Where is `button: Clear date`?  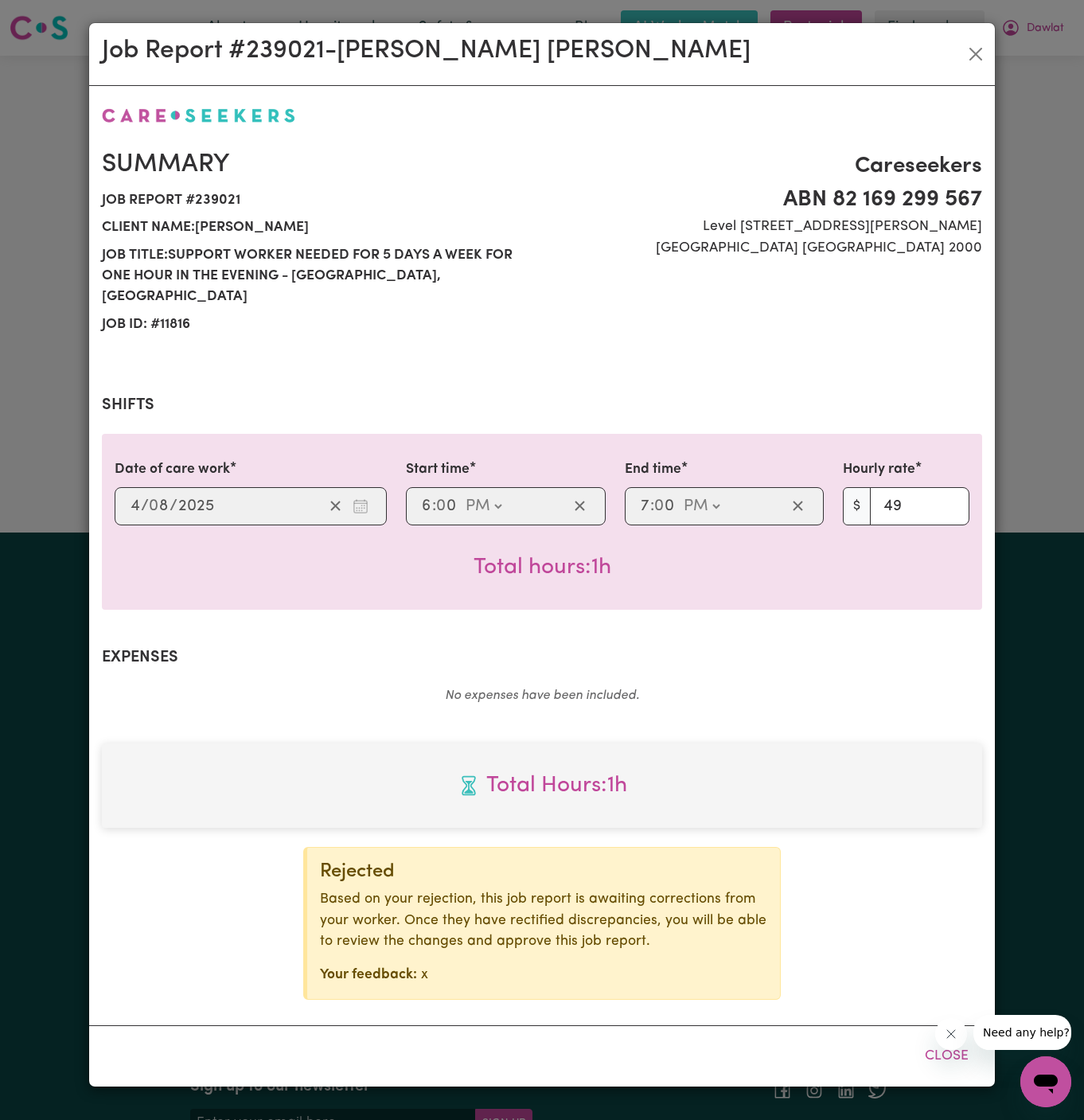
button: Clear date is located at coordinates (335, 506).